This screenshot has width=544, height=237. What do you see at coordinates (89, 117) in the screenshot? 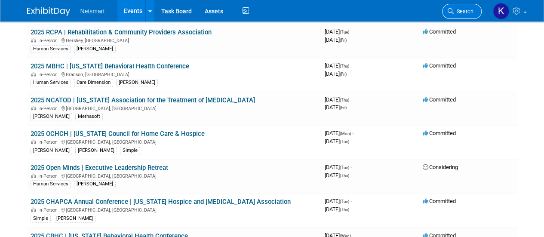
I see `div: Methasoft` at bounding box center [89, 117].